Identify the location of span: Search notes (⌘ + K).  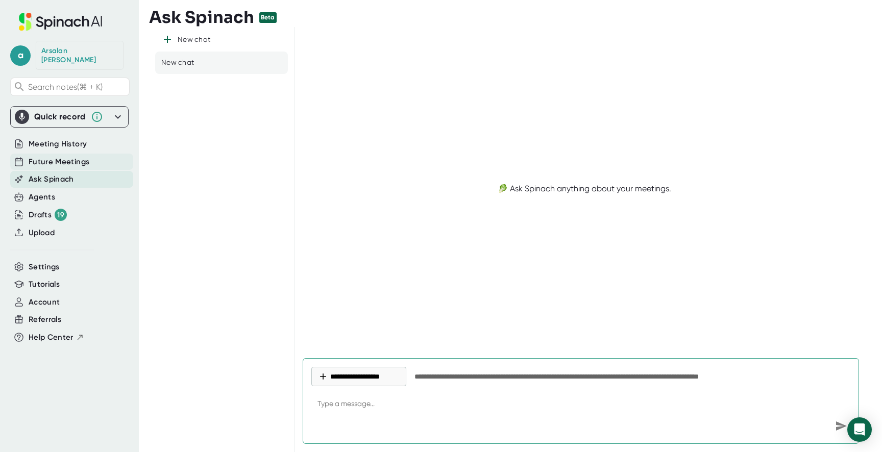
(65, 87).